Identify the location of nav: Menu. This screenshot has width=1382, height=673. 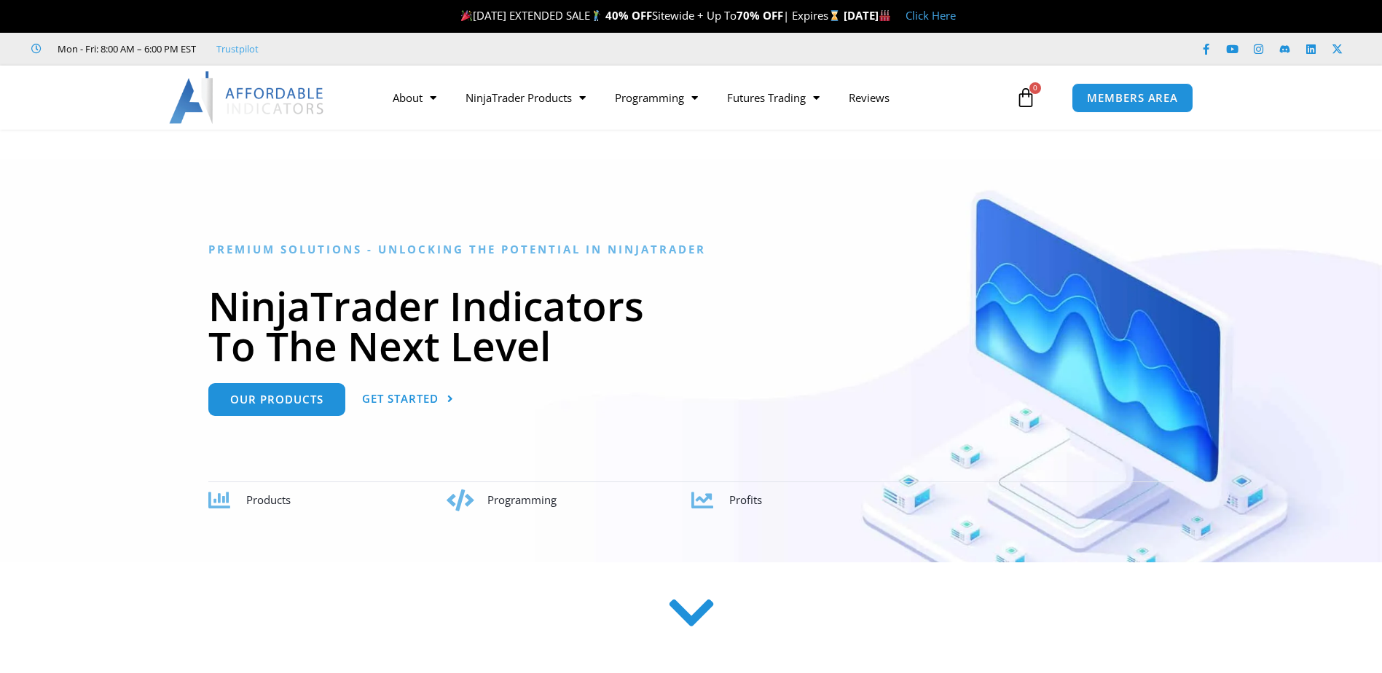
(695, 98).